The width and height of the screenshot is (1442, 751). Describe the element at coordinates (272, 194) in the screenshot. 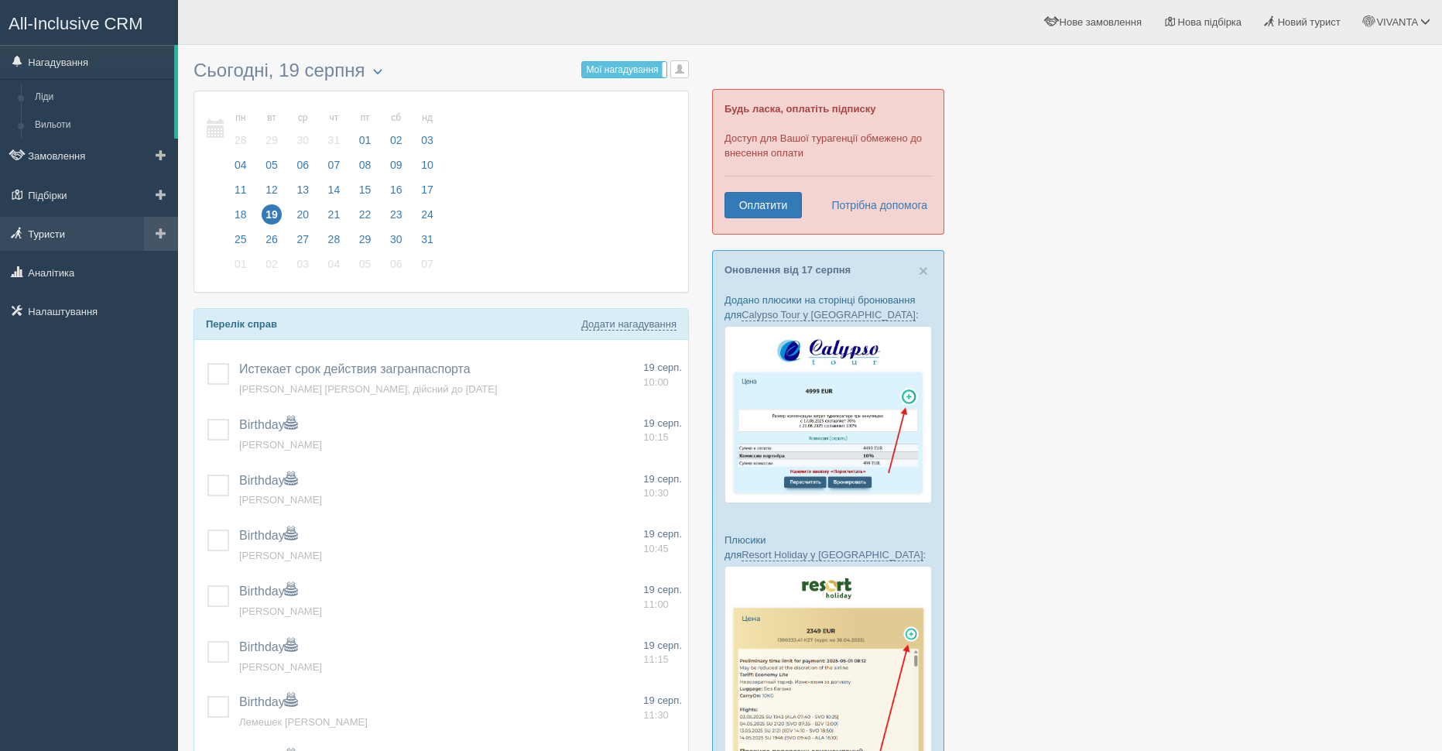

I see `a: 12` at that location.